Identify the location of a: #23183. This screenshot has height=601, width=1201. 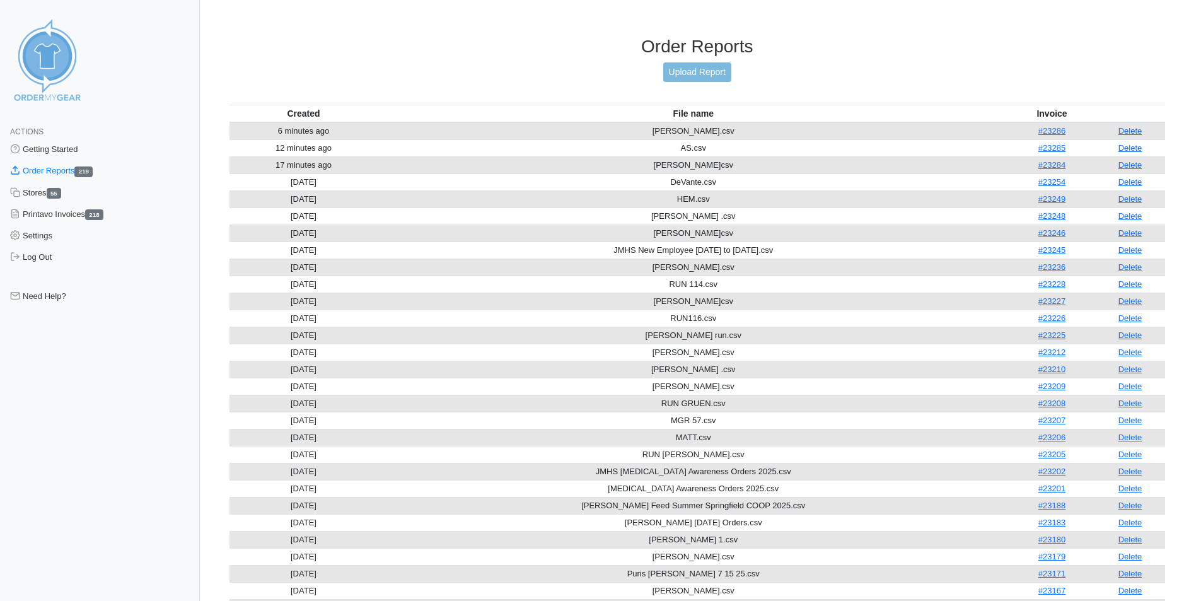
(1052, 522).